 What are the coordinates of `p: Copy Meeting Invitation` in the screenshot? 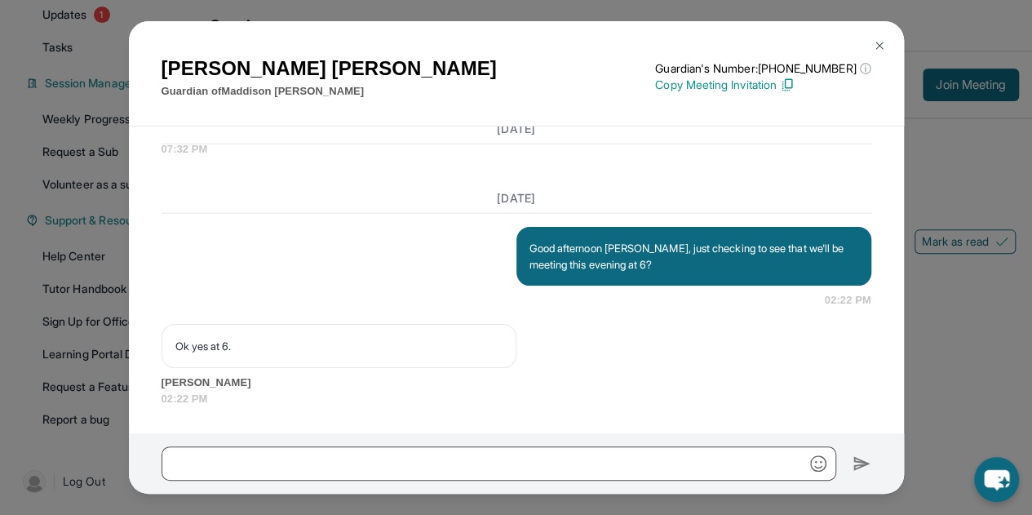 It's located at (763, 85).